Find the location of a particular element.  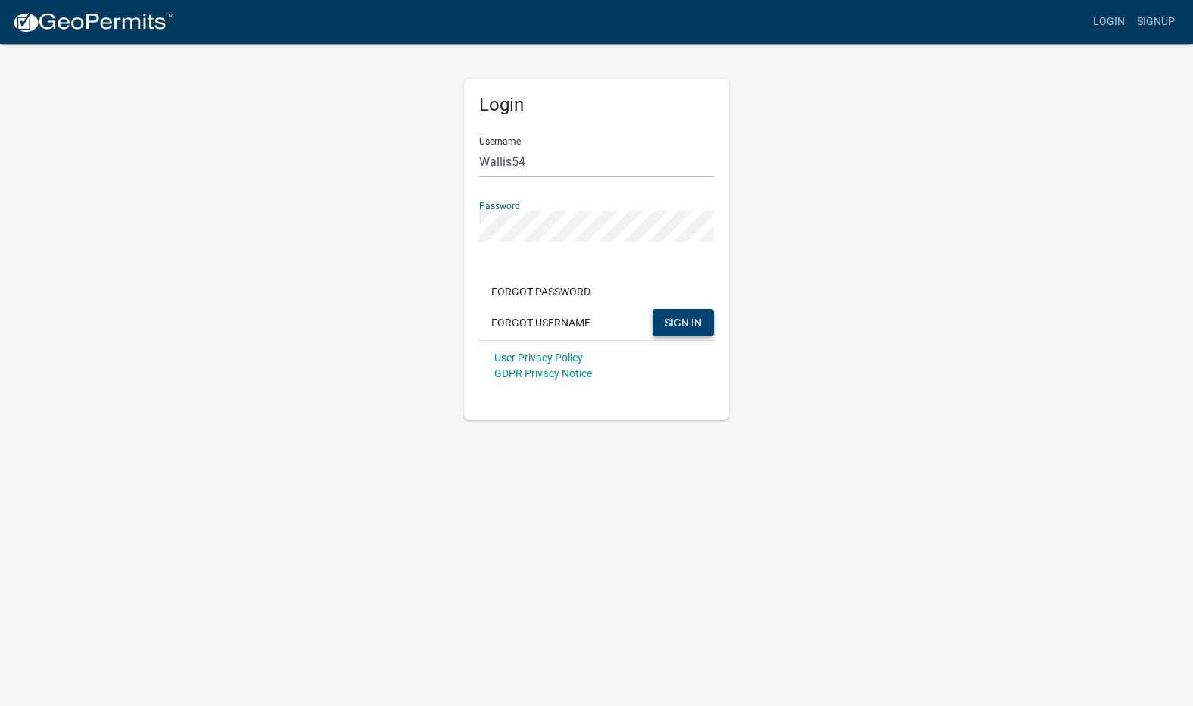

a: Signup is located at coordinates (1156, 22).